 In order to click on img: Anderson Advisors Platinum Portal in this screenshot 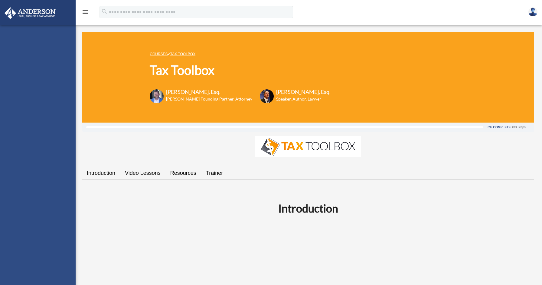, I will do `click(30, 13)`.